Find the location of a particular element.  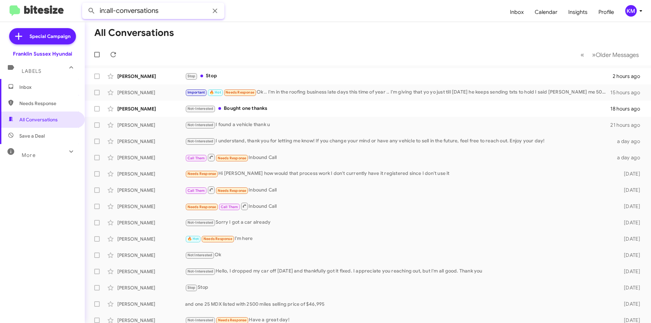

div: 21 hours ago is located at coordinates (628, 125).